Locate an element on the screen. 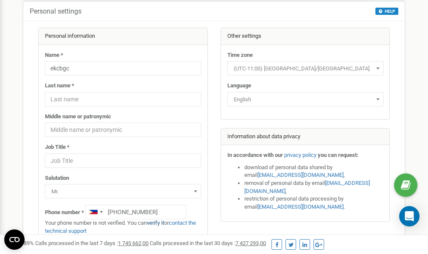 The width and height of the screenshot is (428, 254). p: Your phone number is not verified. You can or is located at coordinates (123, 227).